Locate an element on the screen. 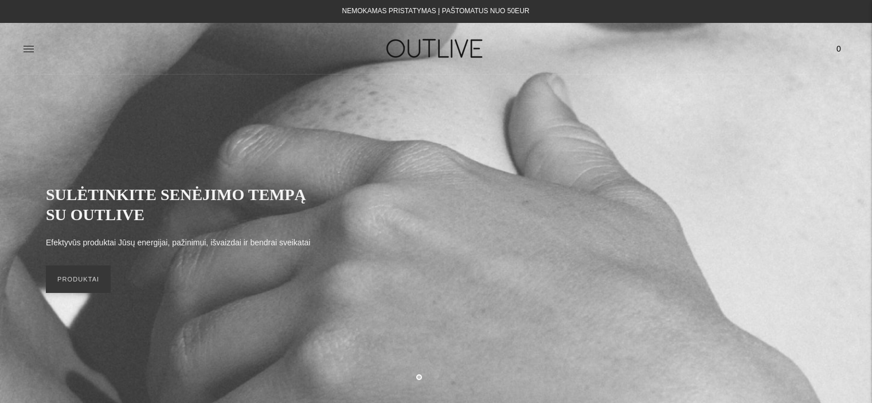  a: PRODUKTAI is located at coordinates (78, 279).